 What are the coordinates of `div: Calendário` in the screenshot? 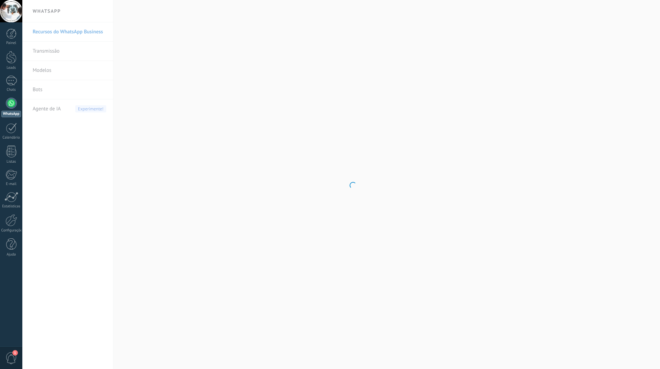 It's located at (11, 138).